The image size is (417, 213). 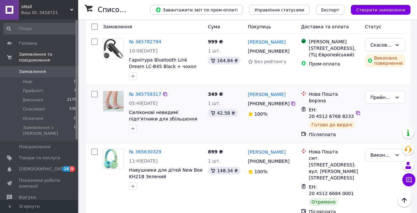 What do you see at coordinates (34, 109) in the screenshot?
I see `span: Скасовані` at bounding box center [34, 109].